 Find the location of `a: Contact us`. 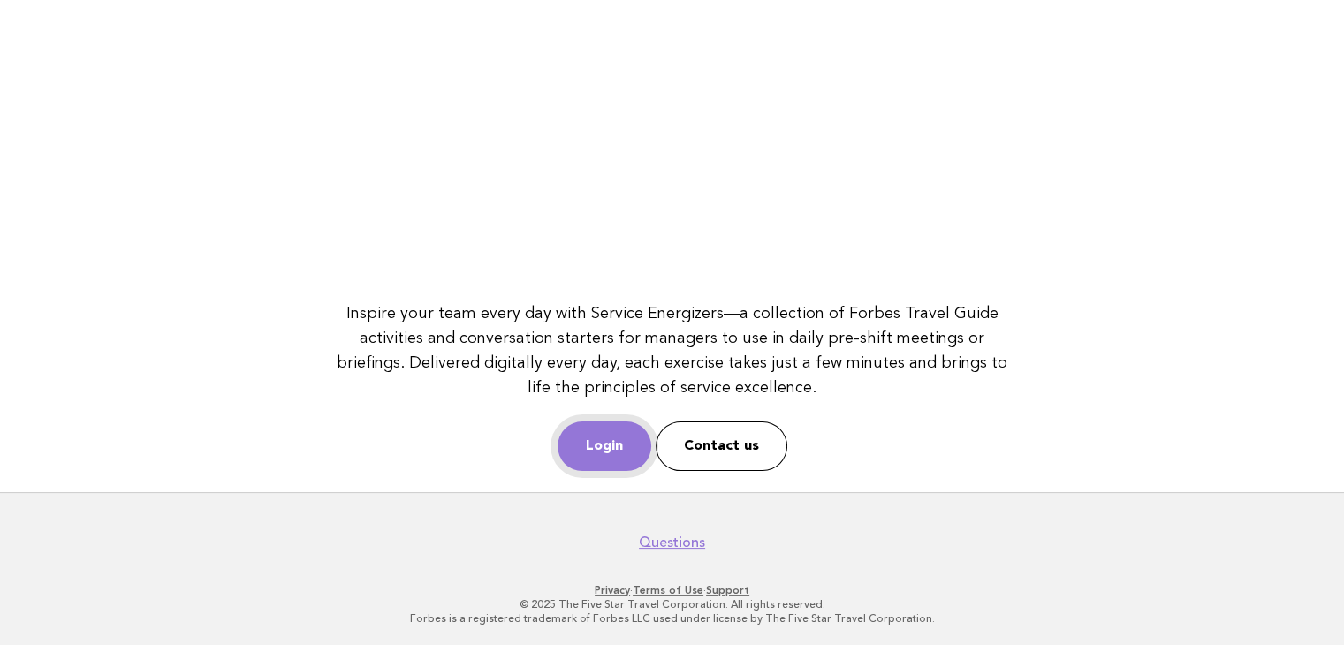

a: Contact us is located at coordinates (721, 446).